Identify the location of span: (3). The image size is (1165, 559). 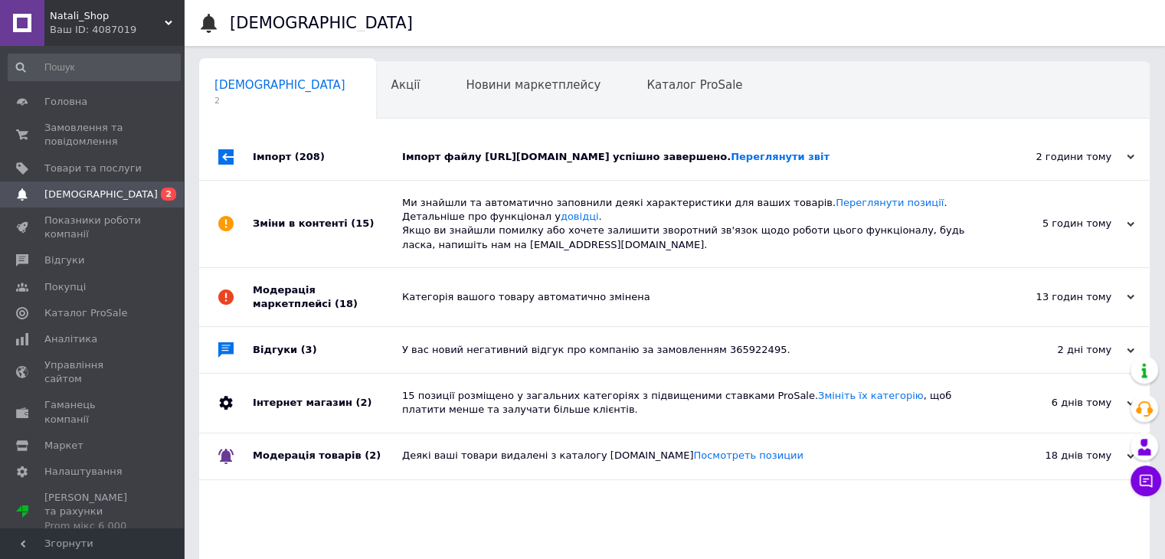
(309, 349).